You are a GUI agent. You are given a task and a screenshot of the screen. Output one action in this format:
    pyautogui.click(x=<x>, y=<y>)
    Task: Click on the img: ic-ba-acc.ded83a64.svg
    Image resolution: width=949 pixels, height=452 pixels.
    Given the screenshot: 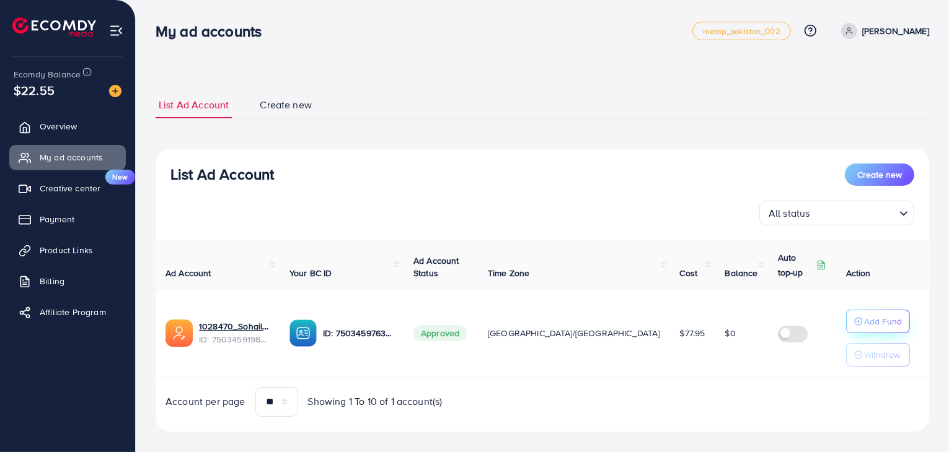 What is the action you would take?
    pyautogui.click(x=303, y=333)
    